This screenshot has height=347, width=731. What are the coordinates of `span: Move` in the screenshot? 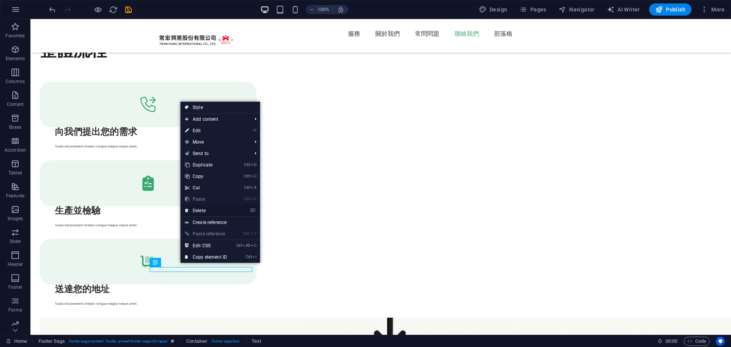 It's located at (214, 142).